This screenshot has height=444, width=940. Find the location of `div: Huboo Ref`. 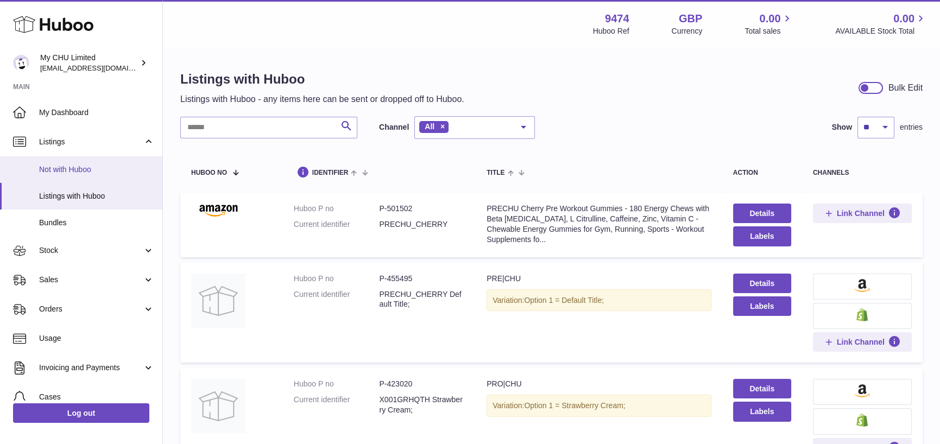

div: Huboo Ref is located at coordinates (611, 31).